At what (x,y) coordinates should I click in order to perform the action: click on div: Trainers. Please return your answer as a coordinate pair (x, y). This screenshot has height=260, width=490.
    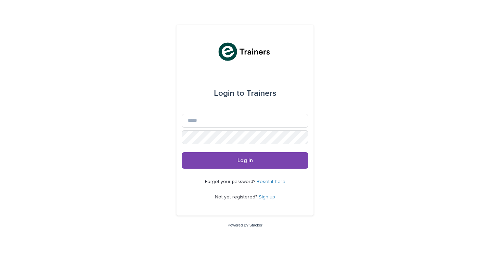
    Looking at the image, I should click on (245, 94).